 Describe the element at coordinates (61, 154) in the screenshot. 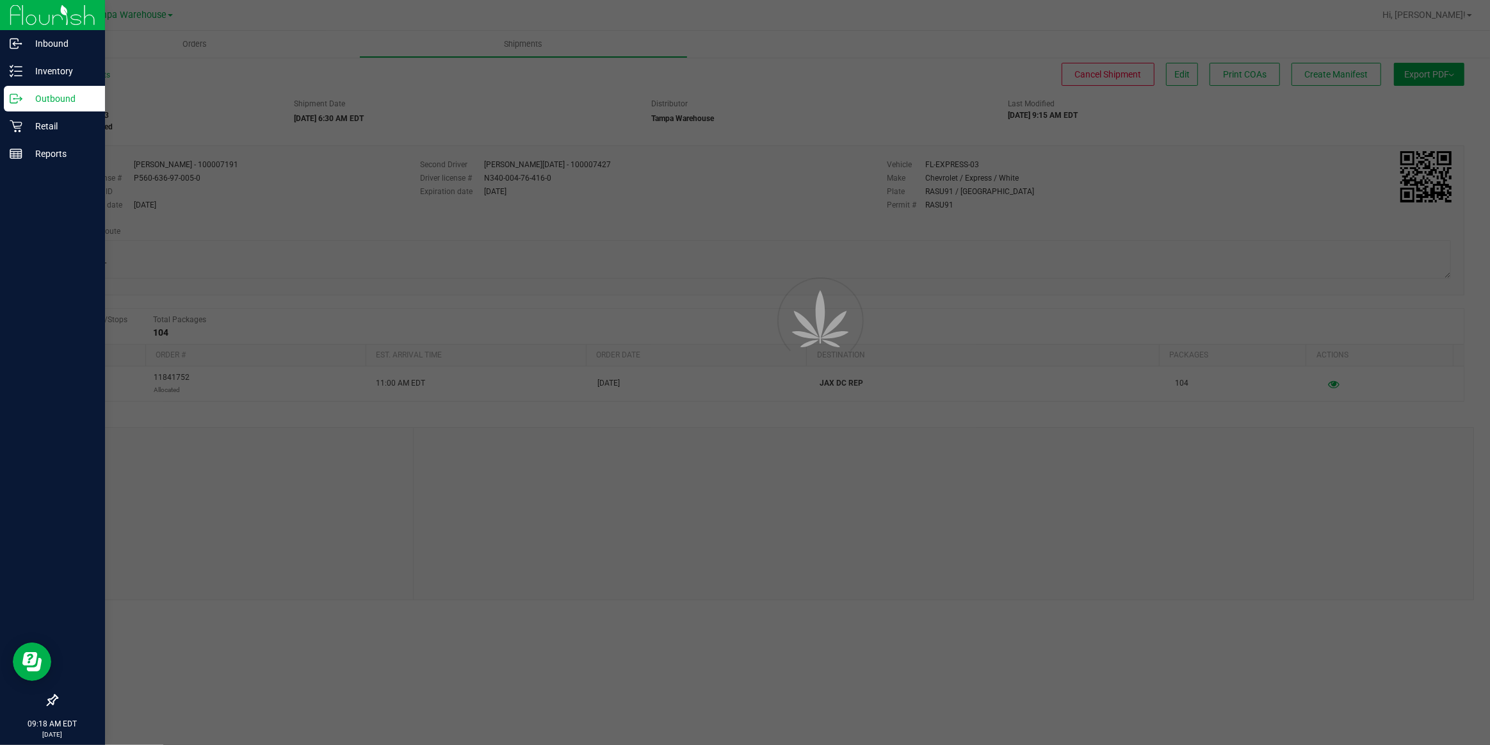

I see `p: Reports` at that location.